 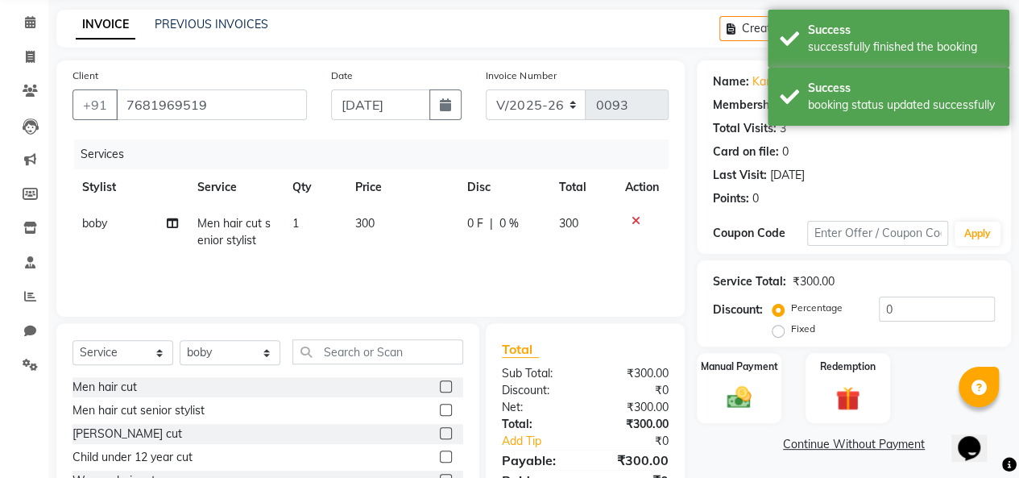 I want to click on div: Card on file:, so click(x=746, y=152).